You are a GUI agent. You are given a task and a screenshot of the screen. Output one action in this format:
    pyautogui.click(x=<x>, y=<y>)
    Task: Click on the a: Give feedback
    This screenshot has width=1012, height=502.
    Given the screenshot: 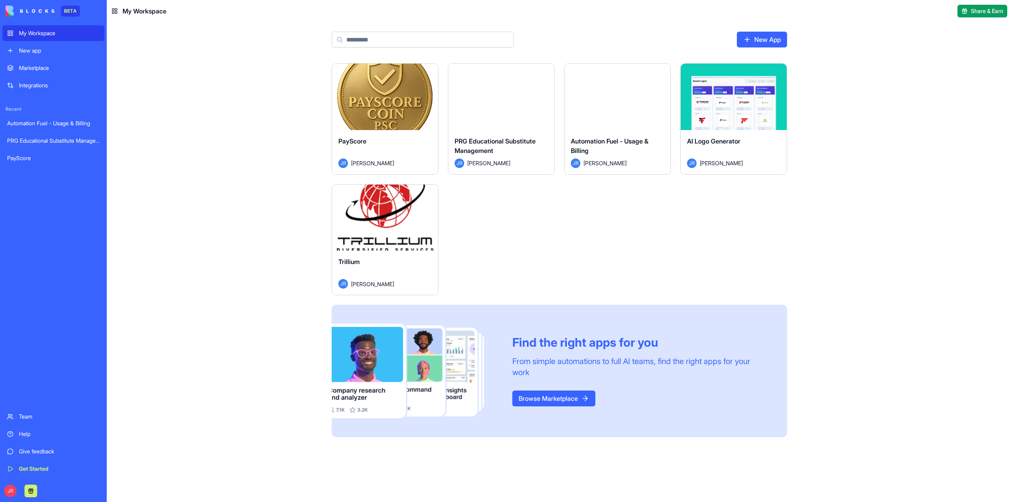 What is the action you would take?
    pyautogui.click(x=53, y=452)
    